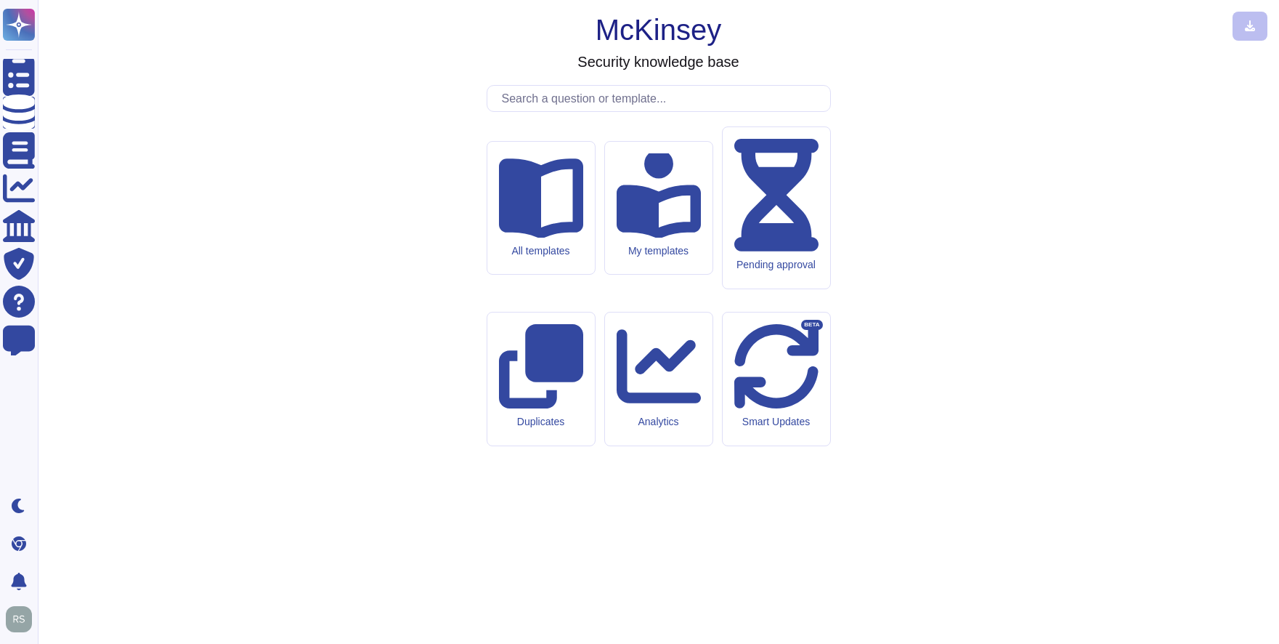 The height and width of the screenshot is (644, 1279). What do you see at coordinates (23, 619) in the screenshot?
I see `button: user` at bounding box center [23, 619].